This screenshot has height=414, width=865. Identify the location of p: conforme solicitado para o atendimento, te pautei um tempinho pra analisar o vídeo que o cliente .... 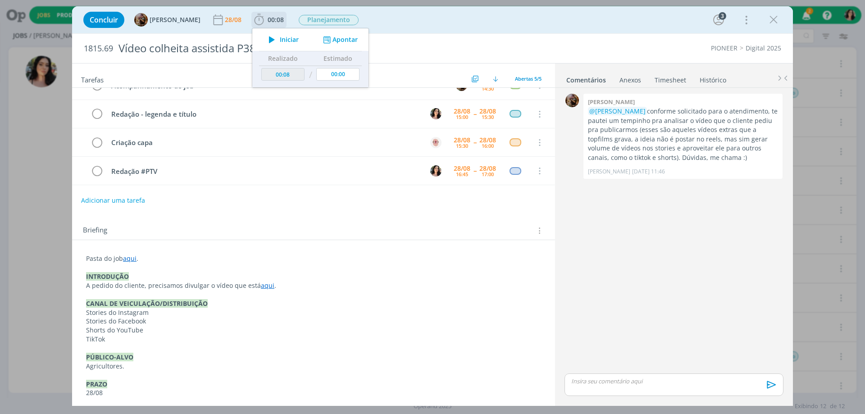
(683, 134).